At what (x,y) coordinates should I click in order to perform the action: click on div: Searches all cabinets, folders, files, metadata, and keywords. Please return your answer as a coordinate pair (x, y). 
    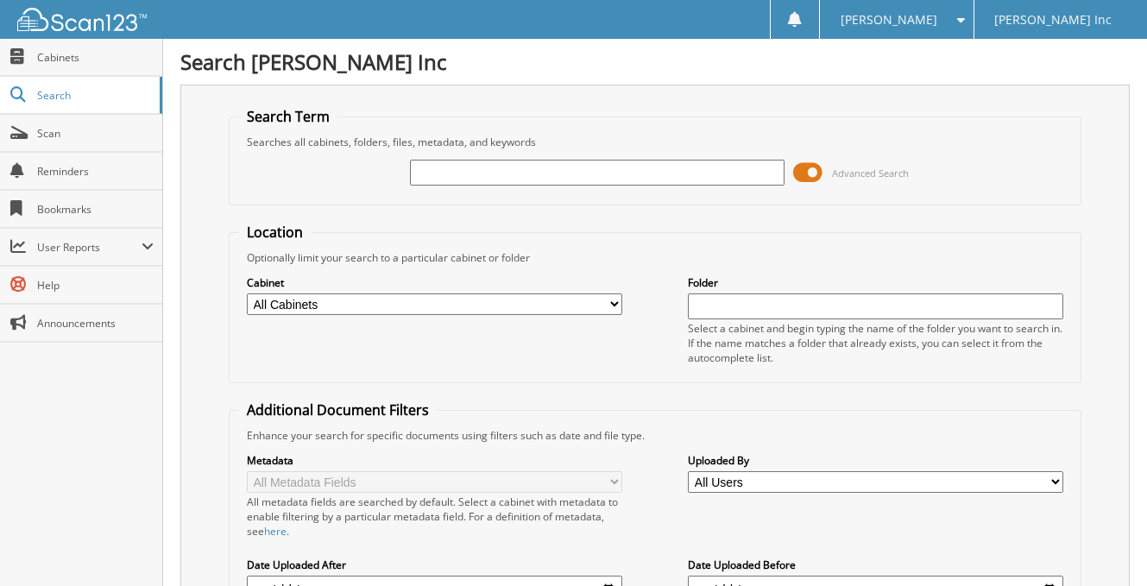
    Looking at the image, I should click on (655, 142).